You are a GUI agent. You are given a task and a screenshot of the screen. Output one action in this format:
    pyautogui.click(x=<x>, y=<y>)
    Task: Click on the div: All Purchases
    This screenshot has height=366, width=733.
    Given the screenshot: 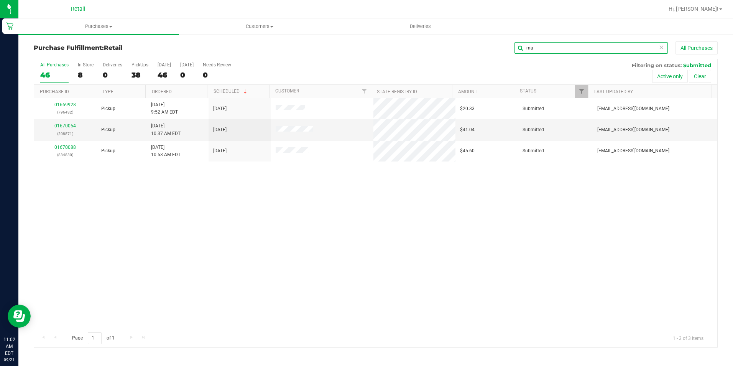 What is the action you would take?
    pyautogui.click(x=54, y=65)
    